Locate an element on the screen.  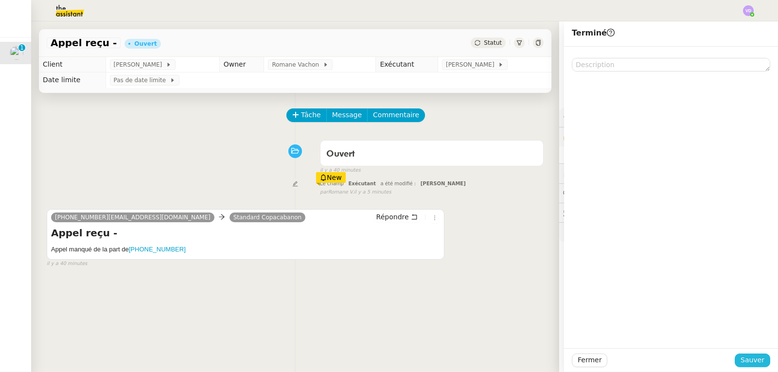
button: Sauver is located at coordinates (752, 360).